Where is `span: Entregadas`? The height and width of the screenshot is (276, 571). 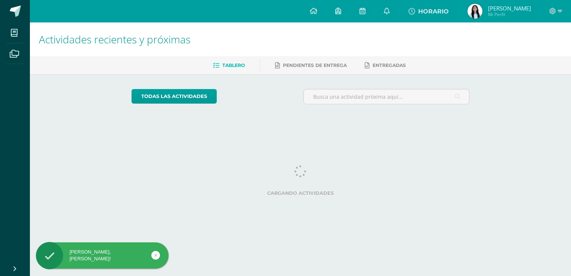 span: Entregadas is located at coordinates (389, 65).